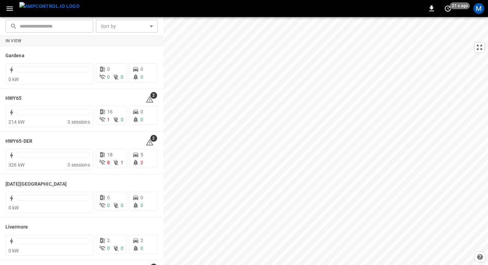 The width and height of the screenshot is (488, 265). Describe the element at coordinates (448, 9) in the screenshot. I see `button: set refresh interval` at that location.